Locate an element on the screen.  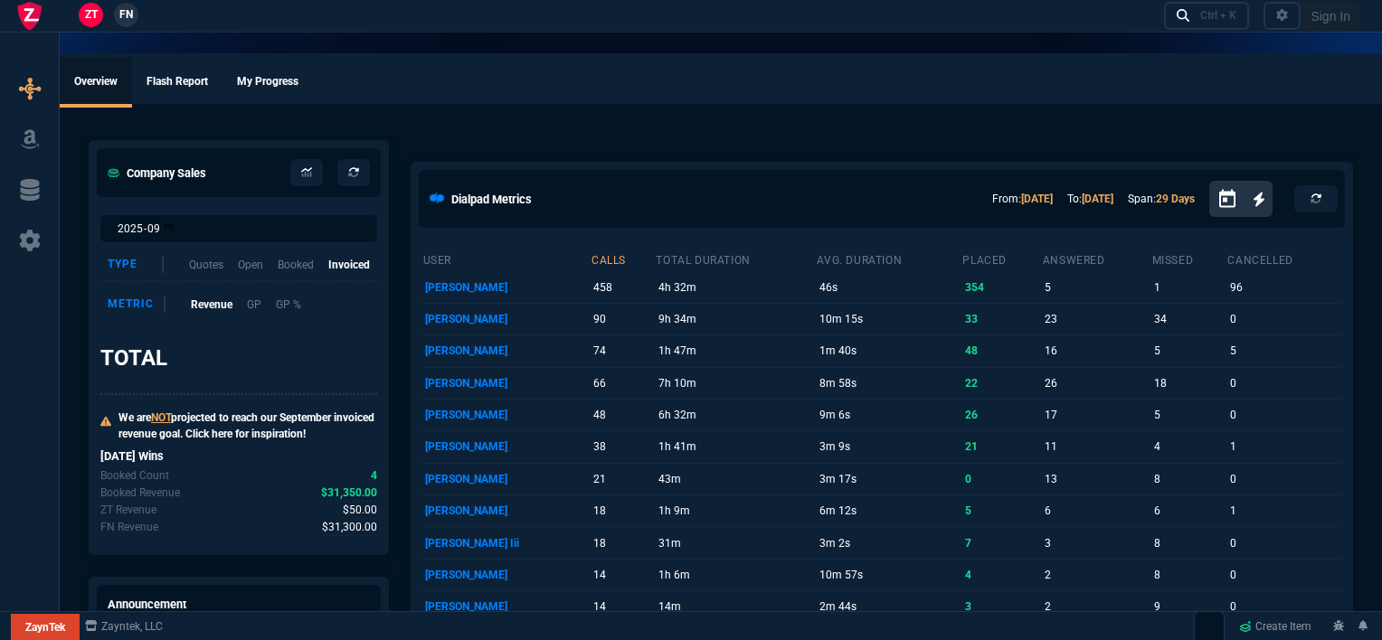
p: Open is located at coordinates (251, 265).